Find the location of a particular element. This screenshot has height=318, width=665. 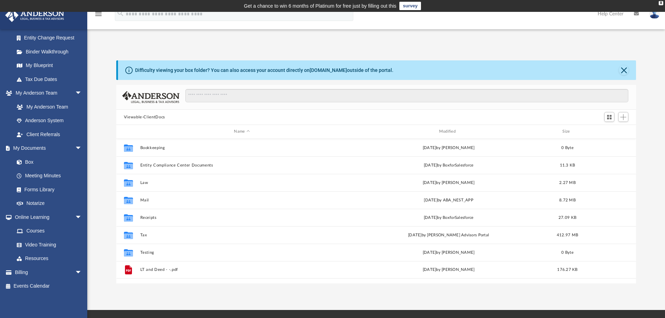

a: Notarize is located at coordinates (49, 204).